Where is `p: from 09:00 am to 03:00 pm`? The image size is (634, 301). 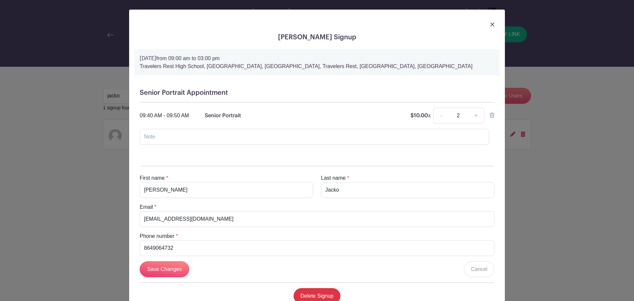 p: from 09:00 am to 03:00 pm is located at coordinates (317, 58).